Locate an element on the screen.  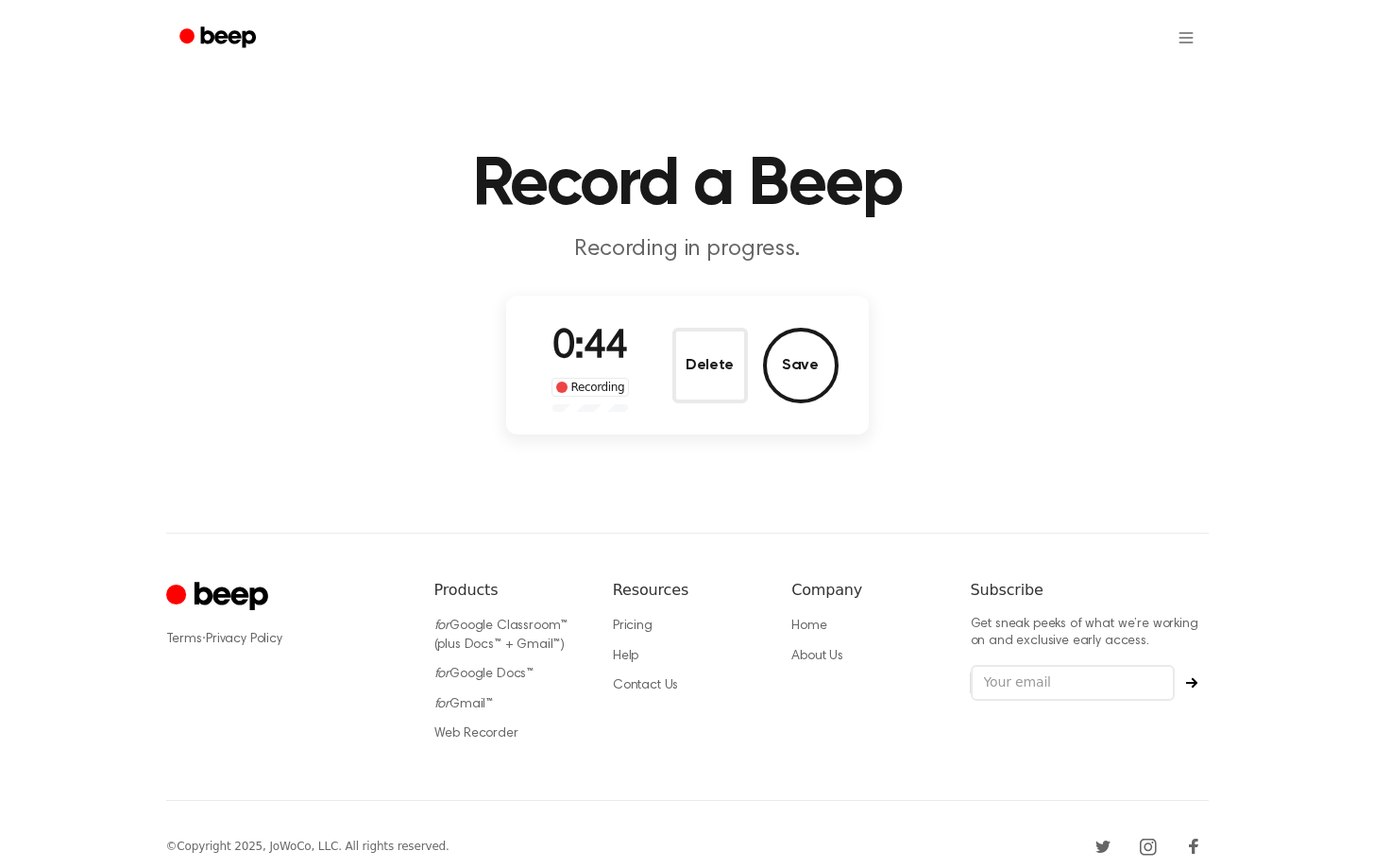
h6: Company is located at coordinates (865, 590).